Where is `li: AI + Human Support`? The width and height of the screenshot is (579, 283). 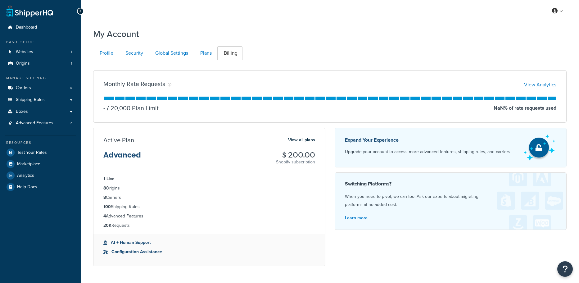 li: AI + Human Support is located at coordinates (209, 242).